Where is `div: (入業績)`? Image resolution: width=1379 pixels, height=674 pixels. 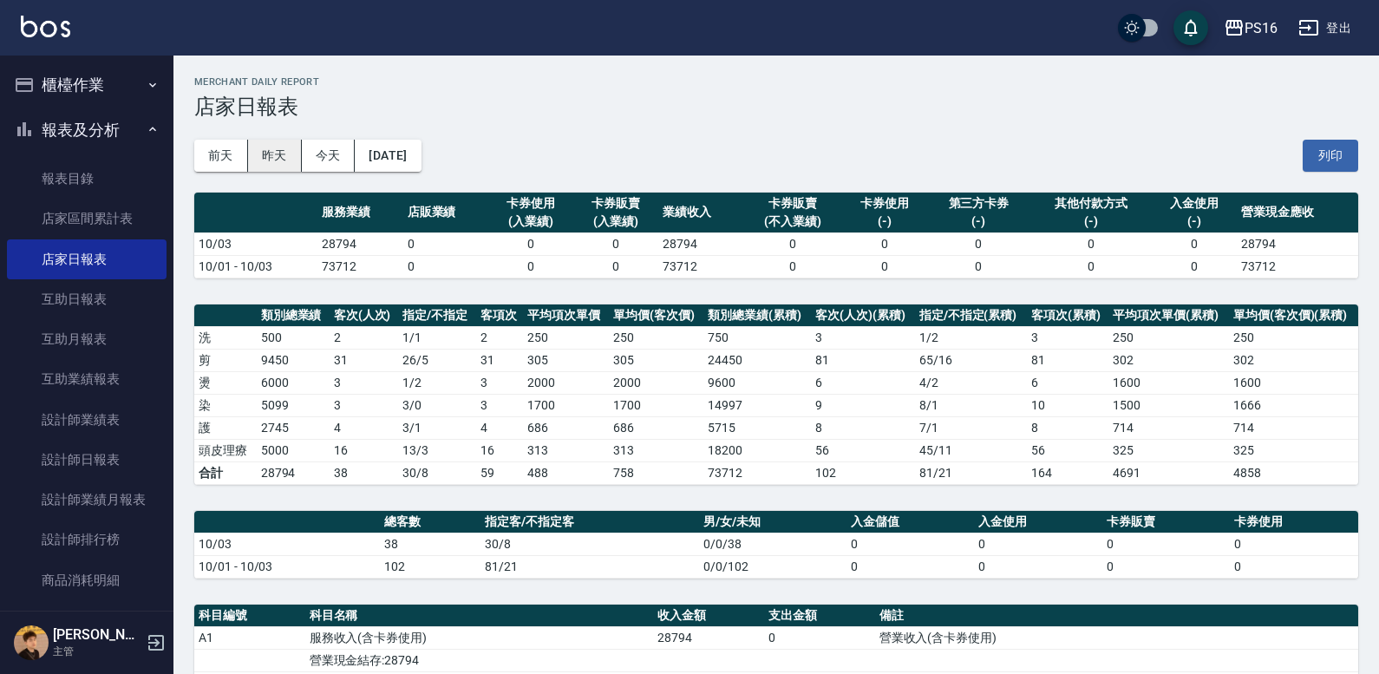
div: (入業績) is located at coordinates (531, 221).